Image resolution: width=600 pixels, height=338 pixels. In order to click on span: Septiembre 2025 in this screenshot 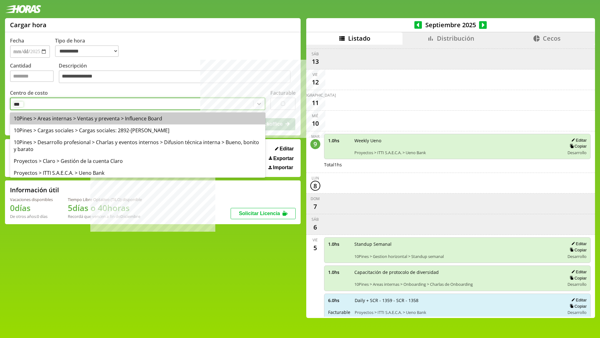, I will do `click(451, 25)`.